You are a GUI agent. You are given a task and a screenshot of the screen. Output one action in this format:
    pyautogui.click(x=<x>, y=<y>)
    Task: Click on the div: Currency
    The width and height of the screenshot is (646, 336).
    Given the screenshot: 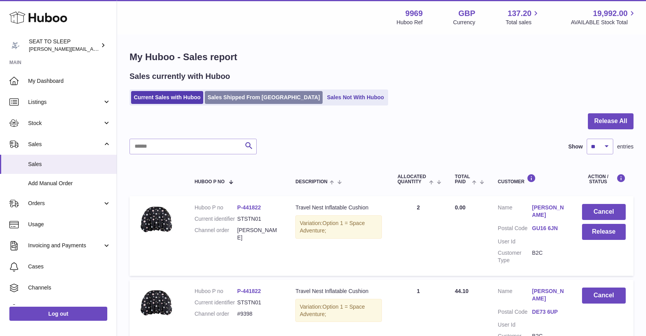 What is the action you would take?
    pyautogui.click(x=464, y=22)
    